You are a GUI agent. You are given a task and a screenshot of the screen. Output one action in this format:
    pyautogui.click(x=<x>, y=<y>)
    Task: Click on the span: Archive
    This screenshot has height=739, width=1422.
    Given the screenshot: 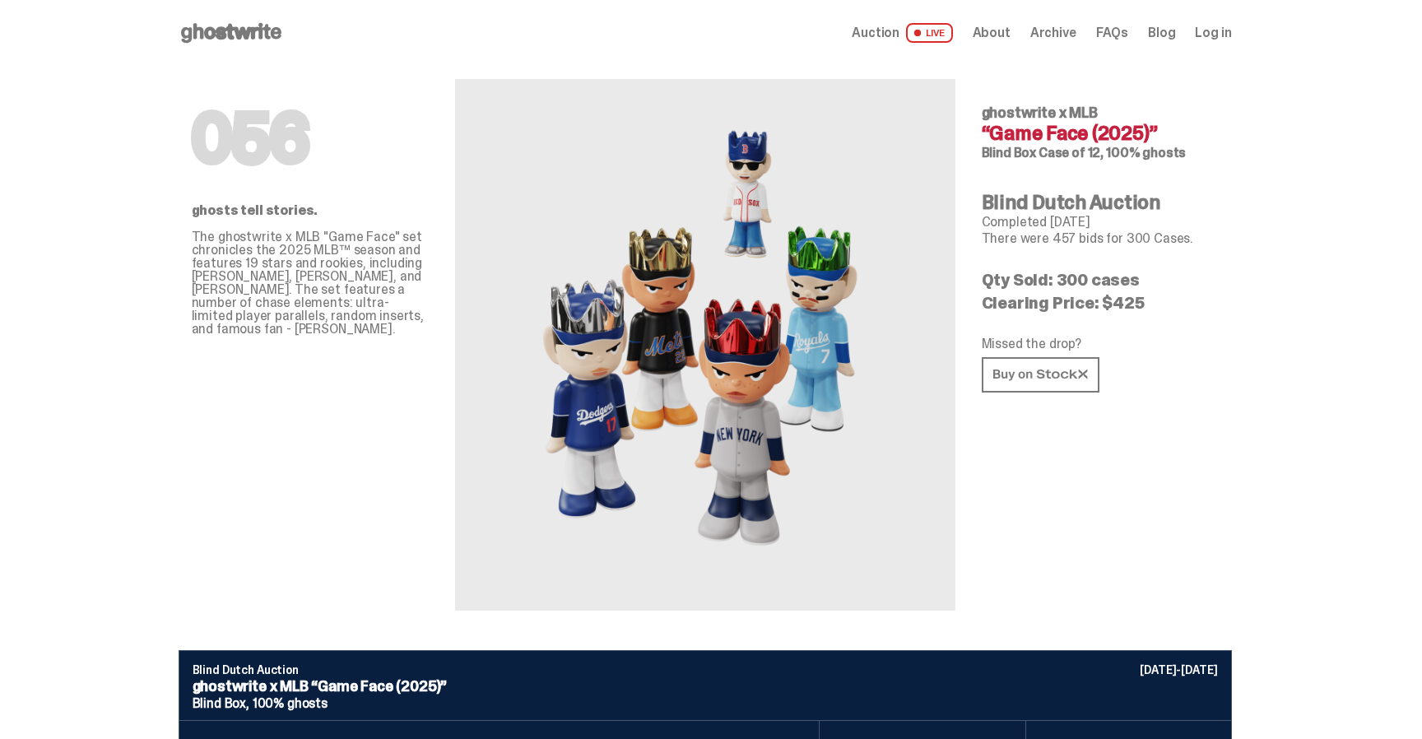 What is the action you would take?
    pyautogui.click(x=1053, y=33)
    